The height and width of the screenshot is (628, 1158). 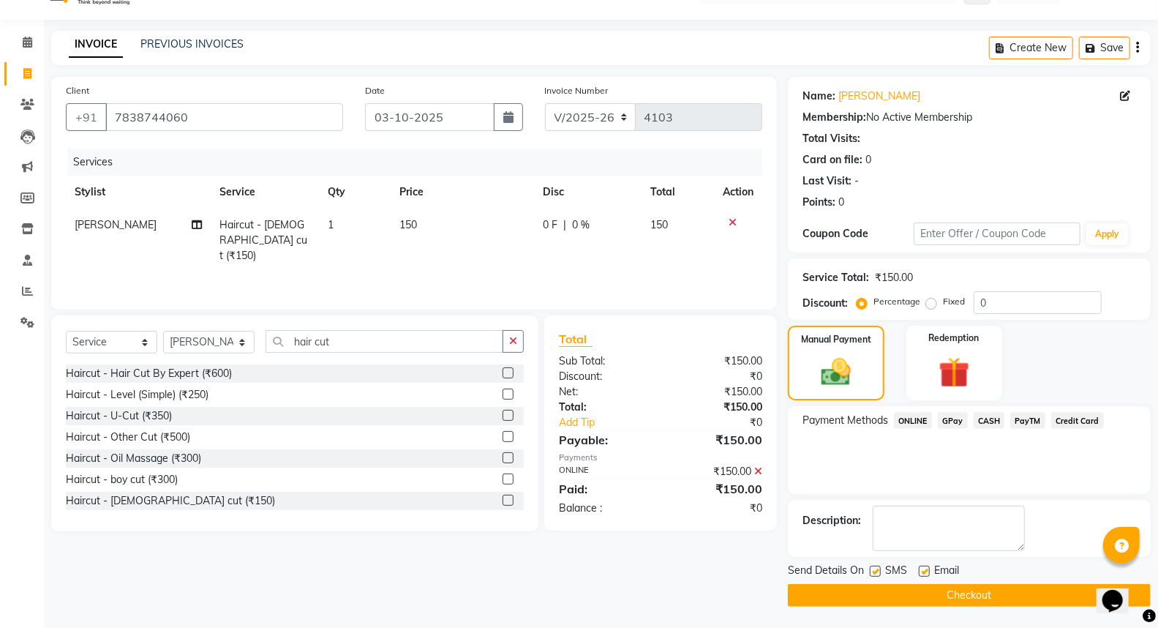 What do you see at coordinates (836, 372) in the screenshot?
I see `img: _cash.svg` at bounding box center [836, 372].